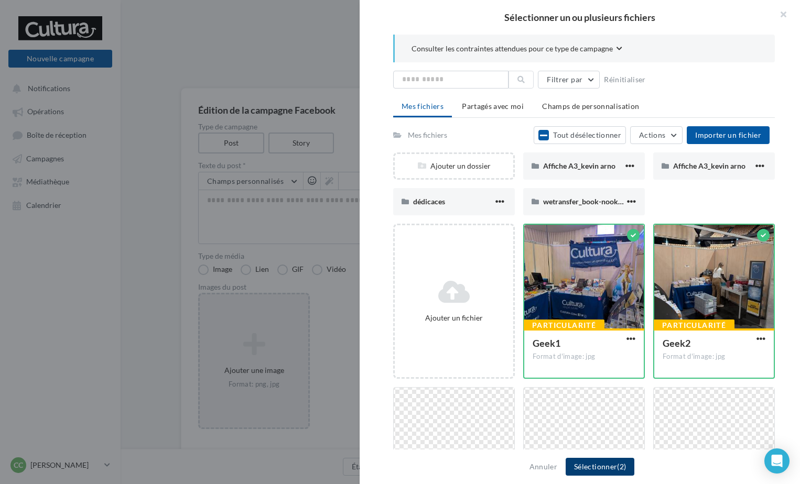  I want to click on div: Ajouter un fichier, so click(454, 318).